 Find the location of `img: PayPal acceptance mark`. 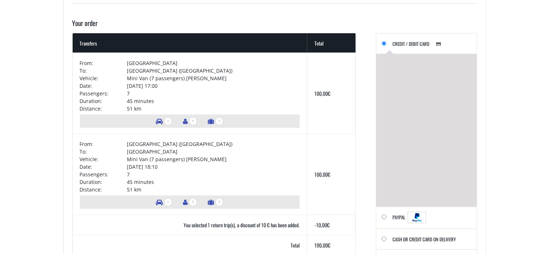

img: PayPal acceptance mark is located at coordinates (416, 217).